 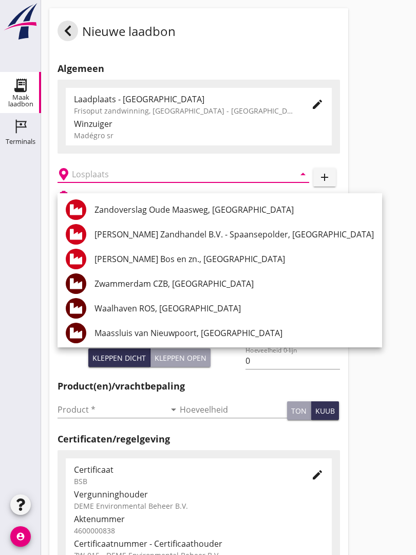 I want to click on i: account_circle, so click(x=21, y=537).